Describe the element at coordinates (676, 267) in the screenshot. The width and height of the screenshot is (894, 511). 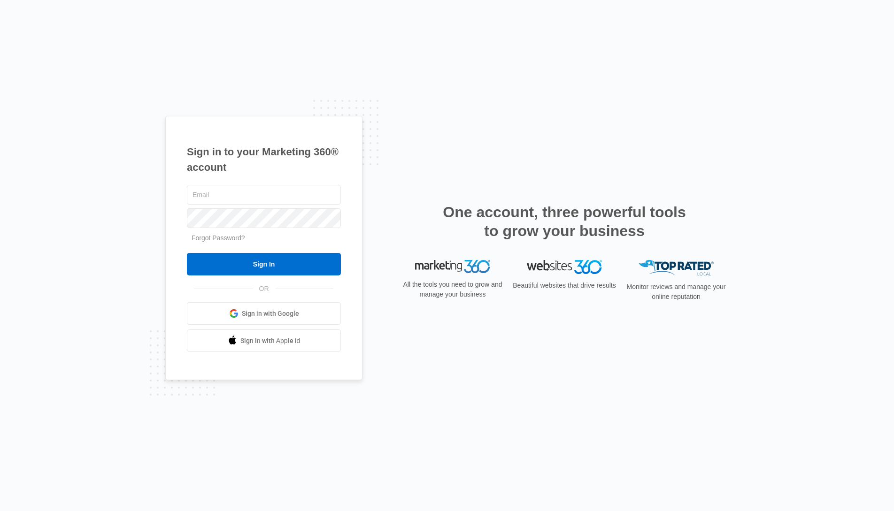
I see `img: Top Rated Local` at that location.